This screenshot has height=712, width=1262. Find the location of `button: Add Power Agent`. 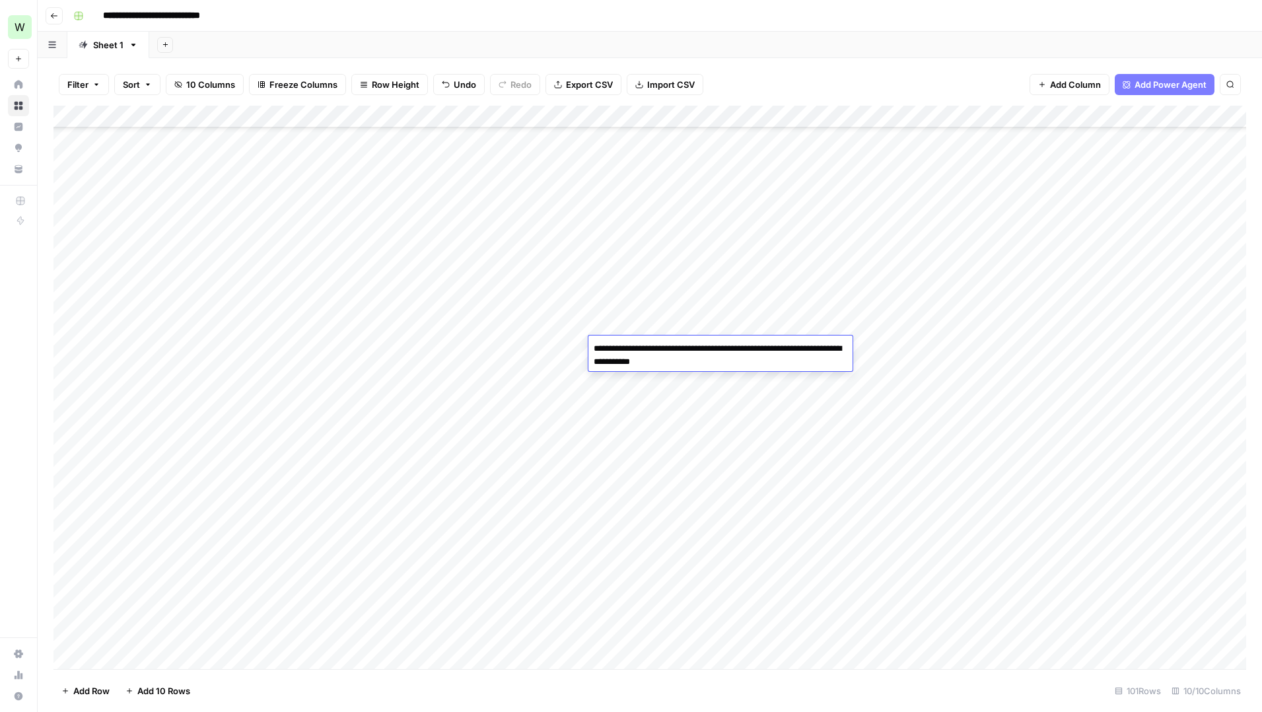

button: Add Power Agent is located at coordinates (1164, 85).